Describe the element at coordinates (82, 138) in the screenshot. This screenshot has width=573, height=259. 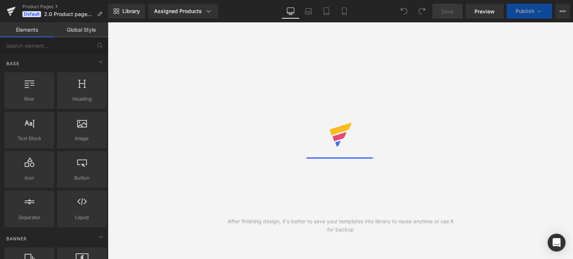
I see `span: Image` at that location.